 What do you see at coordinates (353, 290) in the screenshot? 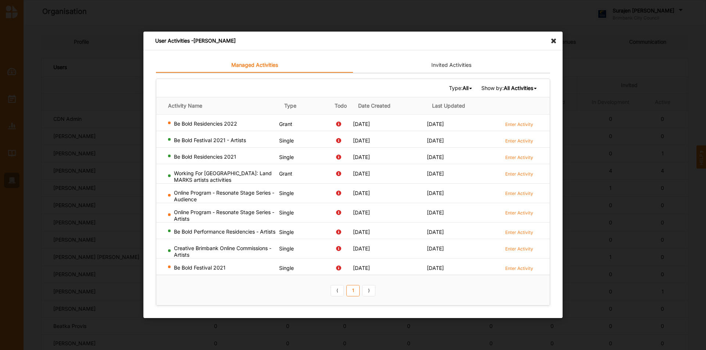
I see `div: Pagination Navigation` at bounding box center [353, 290].